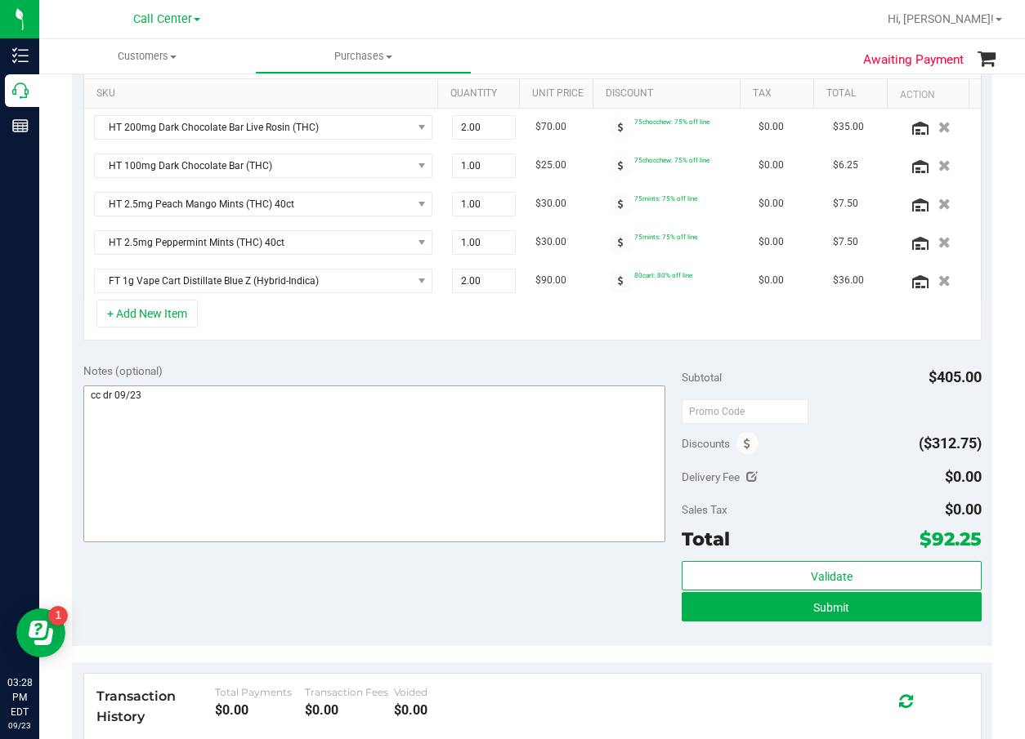 This screenshot has height=739, width=1025. I want to click on div: Total Payments, so click(259, 692).